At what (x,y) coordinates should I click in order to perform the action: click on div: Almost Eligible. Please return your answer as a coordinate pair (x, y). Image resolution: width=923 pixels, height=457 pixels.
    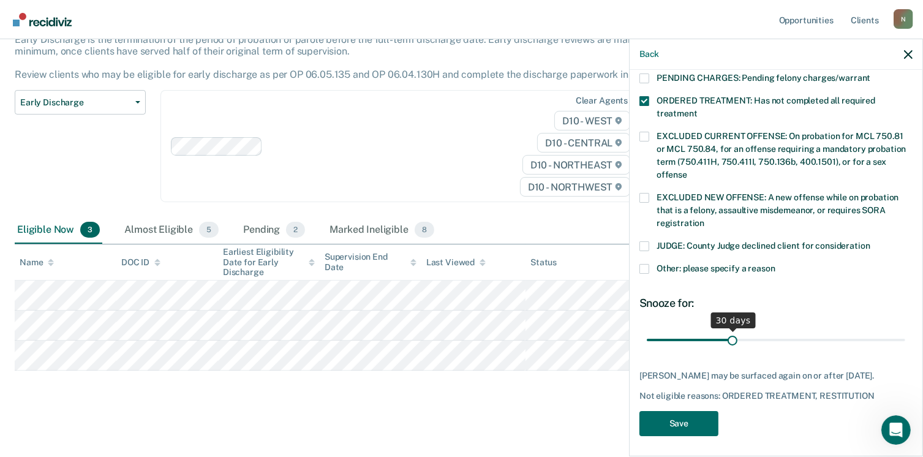
    Looking at the image, I should click on (172, 230).